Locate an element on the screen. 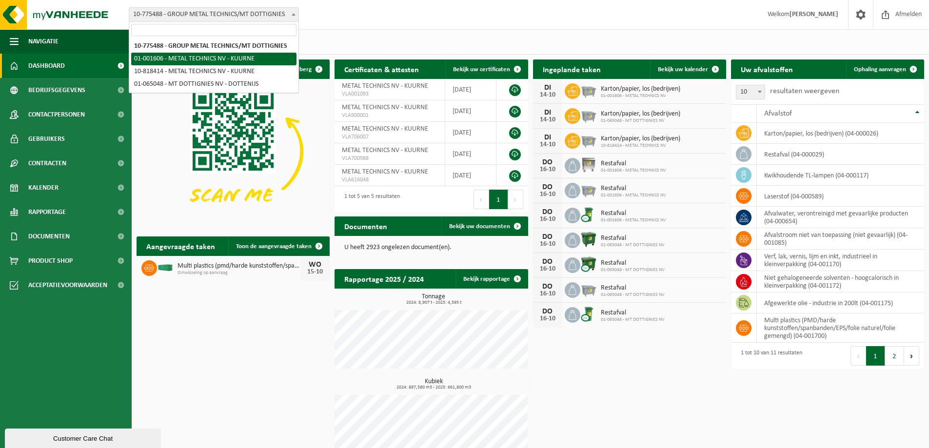 The width and height of the screenshot is (929, 448). h2: Ingeplande taken is located at coordinates (571, 69).